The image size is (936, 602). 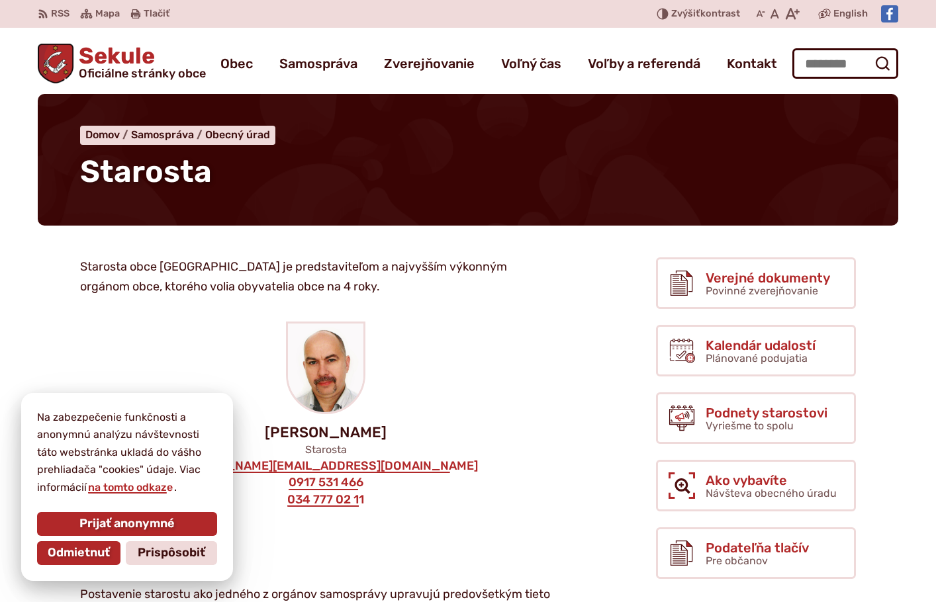 I want to click on p: Na zabezpečenie funkčnosti a anonymnú analýzu návštevnosti táto webstránka ukladá do vášho prehli..., so click(x=127, y=453).